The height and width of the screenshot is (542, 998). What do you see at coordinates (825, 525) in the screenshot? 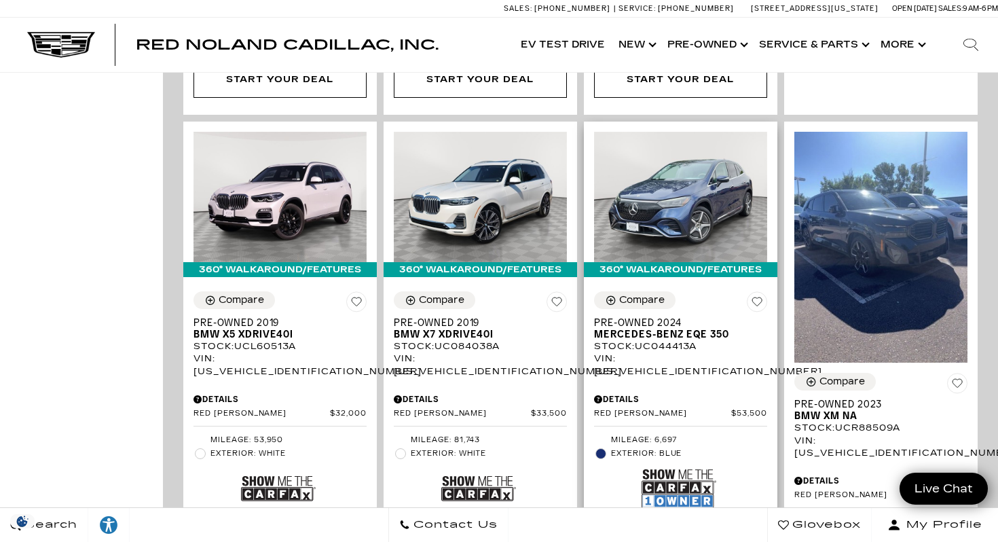
I see `span: Glovebox` at bounding box center [825, 525].